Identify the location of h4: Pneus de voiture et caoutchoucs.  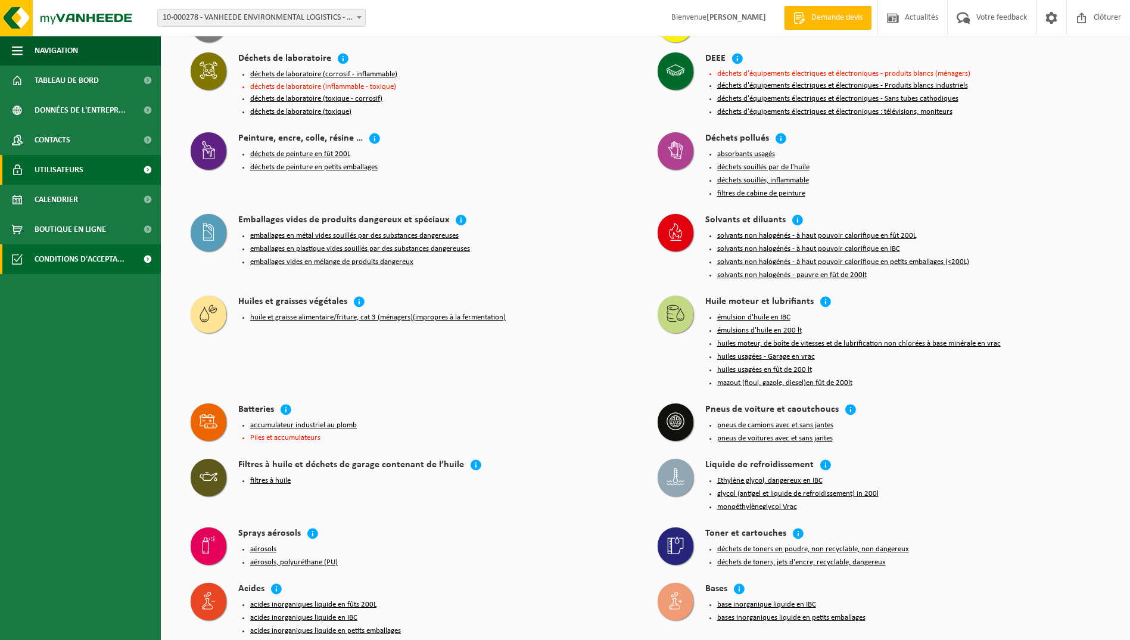
(772, 410).